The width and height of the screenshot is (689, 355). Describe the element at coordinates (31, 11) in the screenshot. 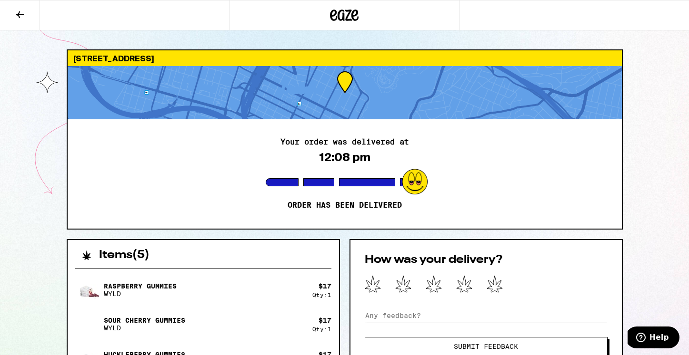

I see `span: Help` at that location.